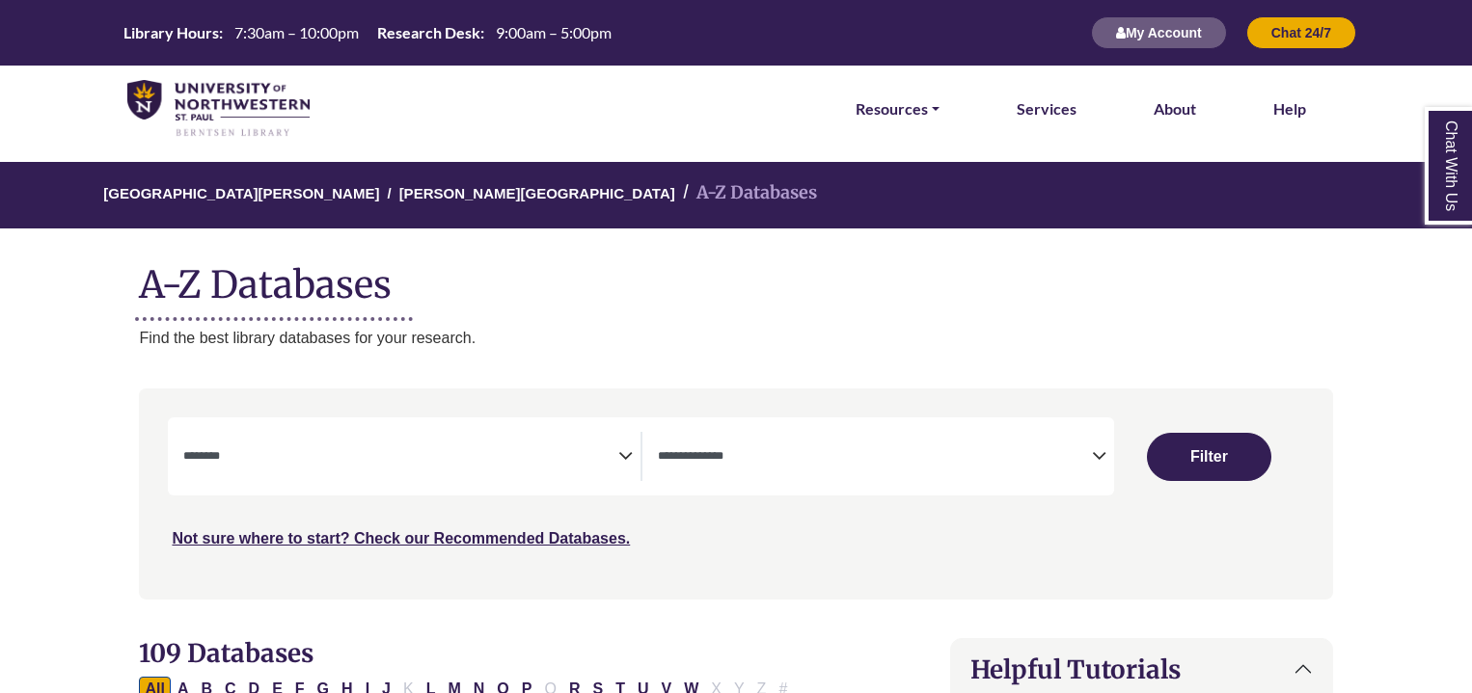 Image resolution: width=1472 pixels, height=693 pixels. Describe the element at coordinates (170, 32) in the screenshot. I see `th: Library Hours:` at that location.